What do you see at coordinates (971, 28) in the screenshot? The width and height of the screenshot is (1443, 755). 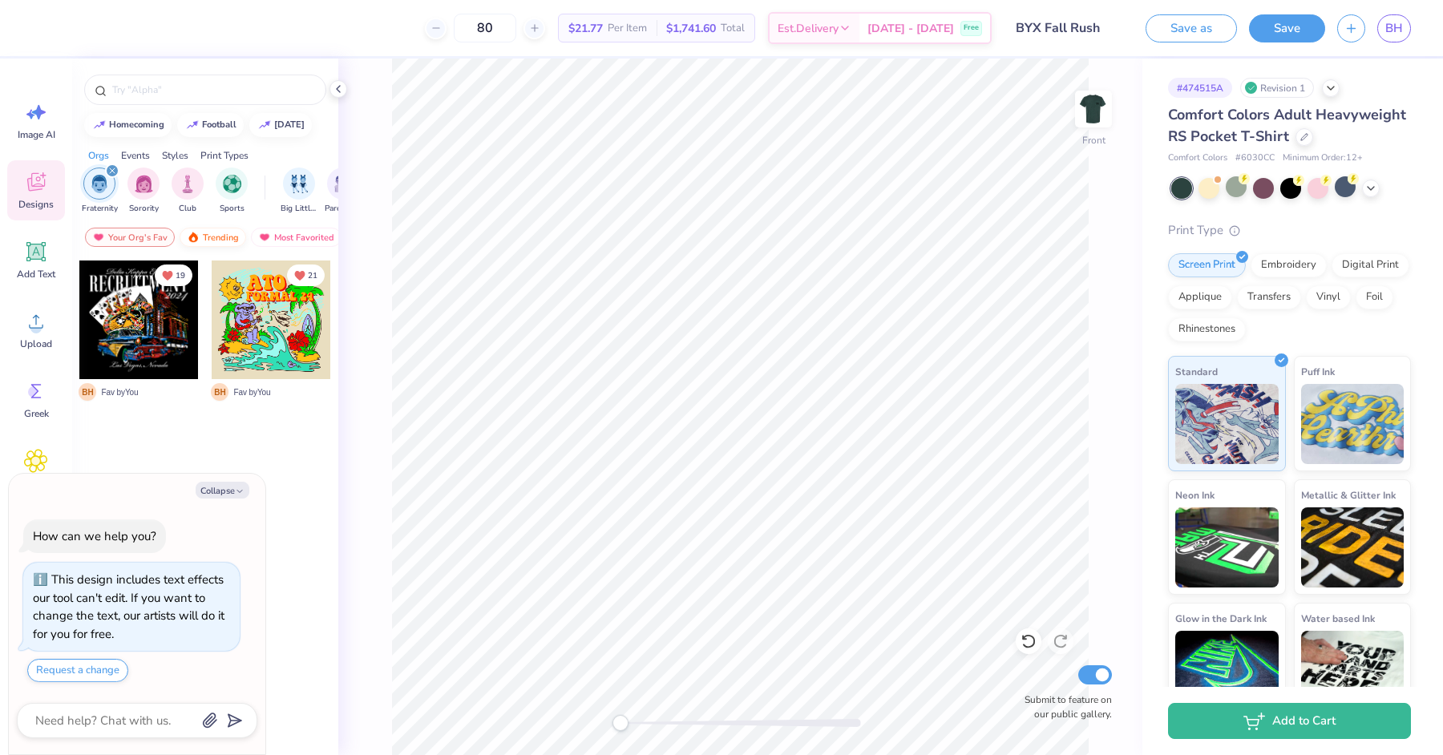 I see `span: Free` at bounding box center [971, 28].